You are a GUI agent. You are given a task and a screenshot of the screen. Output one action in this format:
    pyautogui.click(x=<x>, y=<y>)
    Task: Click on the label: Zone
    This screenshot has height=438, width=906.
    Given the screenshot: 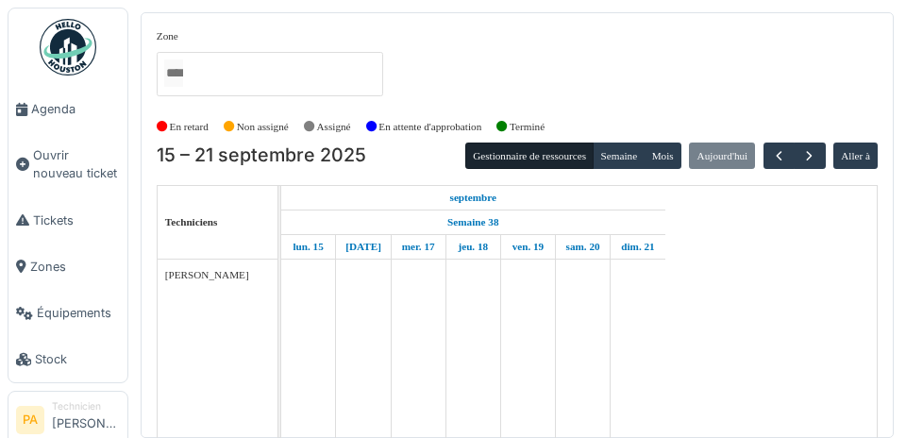 What is the action you would take?
    pyautogui.click(x=167, y=36)
    